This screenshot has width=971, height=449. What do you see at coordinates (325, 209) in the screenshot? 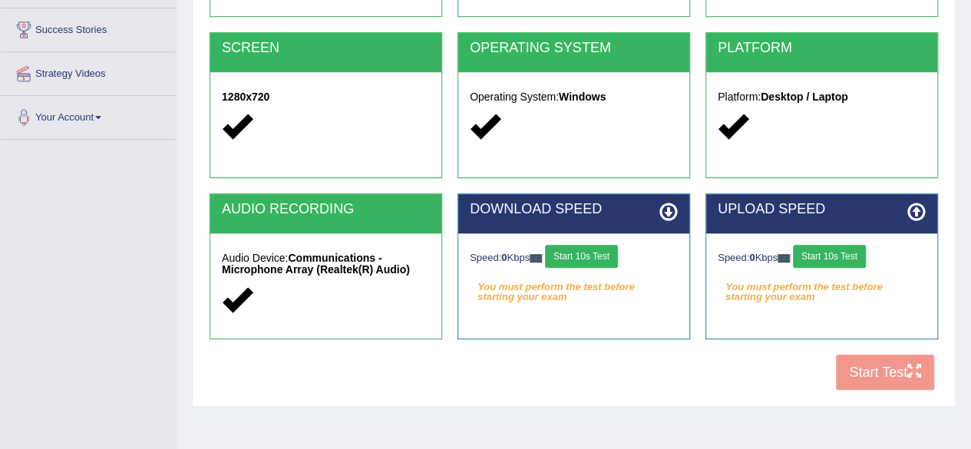
I see `h2: AUDIO RECORDING` at bounding box center [325, 209].